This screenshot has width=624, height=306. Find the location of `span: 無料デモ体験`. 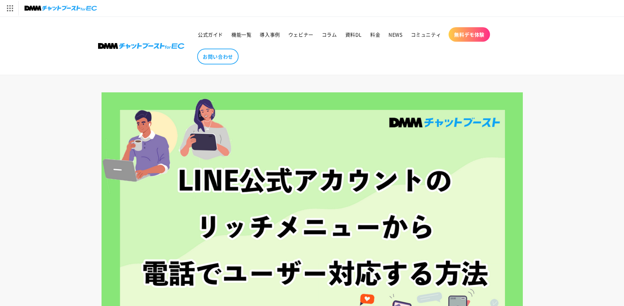

span: 無料デモ体験 is located at coordinates (469, 35).